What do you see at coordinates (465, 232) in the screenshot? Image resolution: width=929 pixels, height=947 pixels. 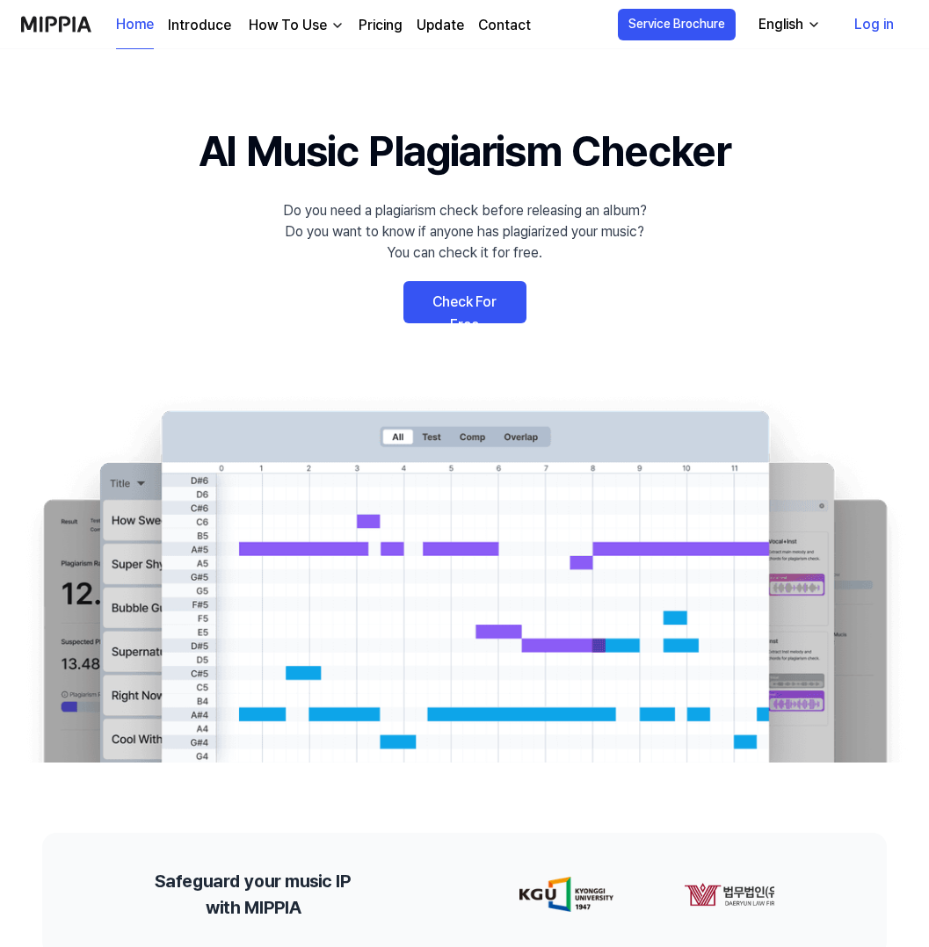 I see `div: Do you need a plagiarism check before releasing an album? Do you want to know if anyone has plagi...` at bounding box center [465, 232].